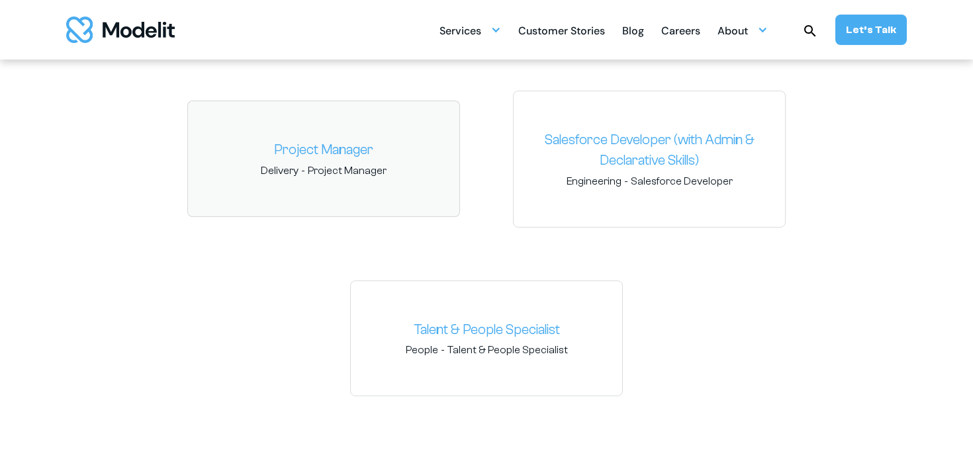 The image size is (973, 471). Describe the element at coordinates (508, 350) in the screenshot. I see `span: Talent & People Specialist` at that location.